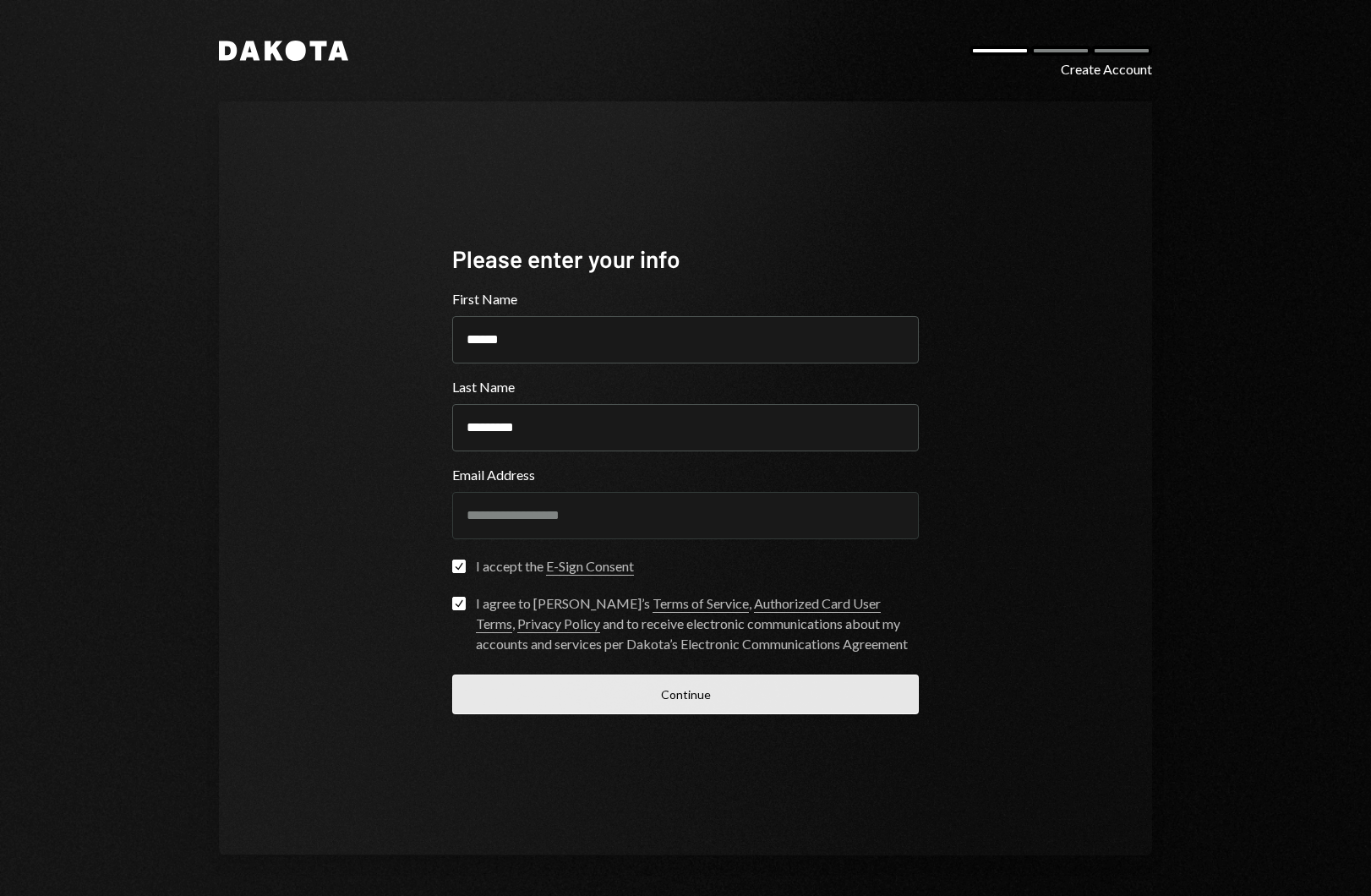 The height and width of the screenshot is (896, 1371). What do you see at coordinates (554, 566) in the screenshot?
I see `div: I accept the` at bounding box center [554, 566].